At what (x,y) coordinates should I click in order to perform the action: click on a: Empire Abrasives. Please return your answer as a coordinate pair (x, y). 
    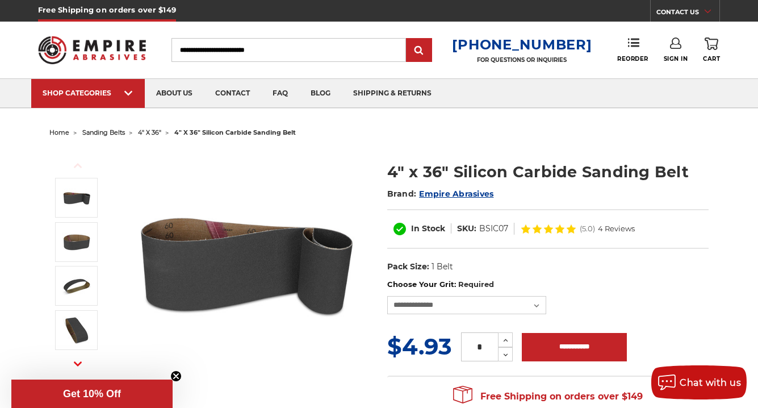
    Looking at the image, I should click on (456, 194).